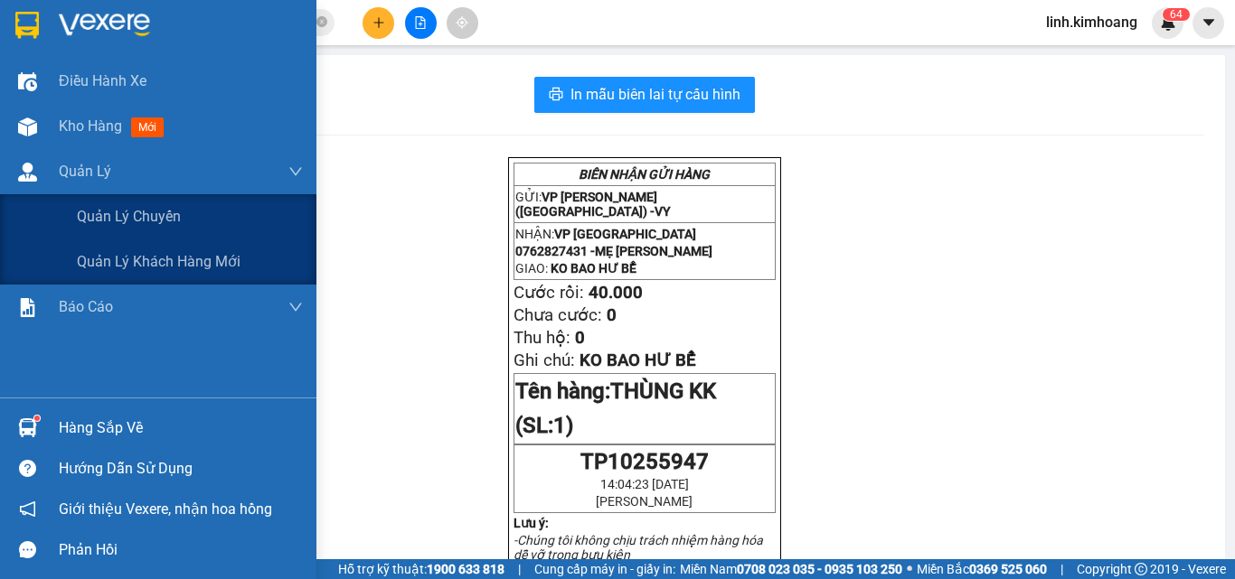  I want to click on div: Hướng dẫn sử dụng, so click(181, 469).